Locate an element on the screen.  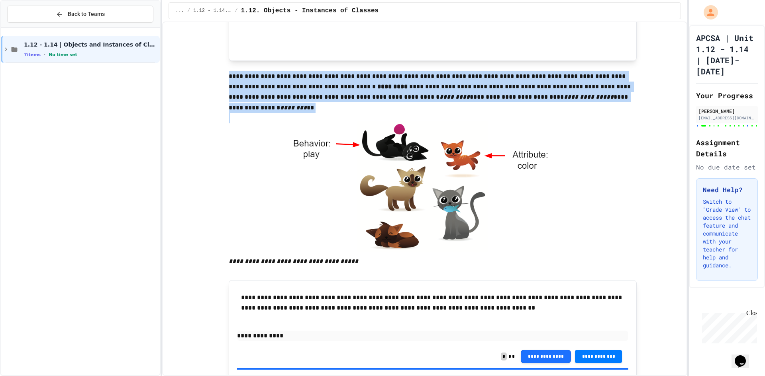
span: 1.12 - 1.14. | Lessons and Notes is located at coordinates (212, 11).